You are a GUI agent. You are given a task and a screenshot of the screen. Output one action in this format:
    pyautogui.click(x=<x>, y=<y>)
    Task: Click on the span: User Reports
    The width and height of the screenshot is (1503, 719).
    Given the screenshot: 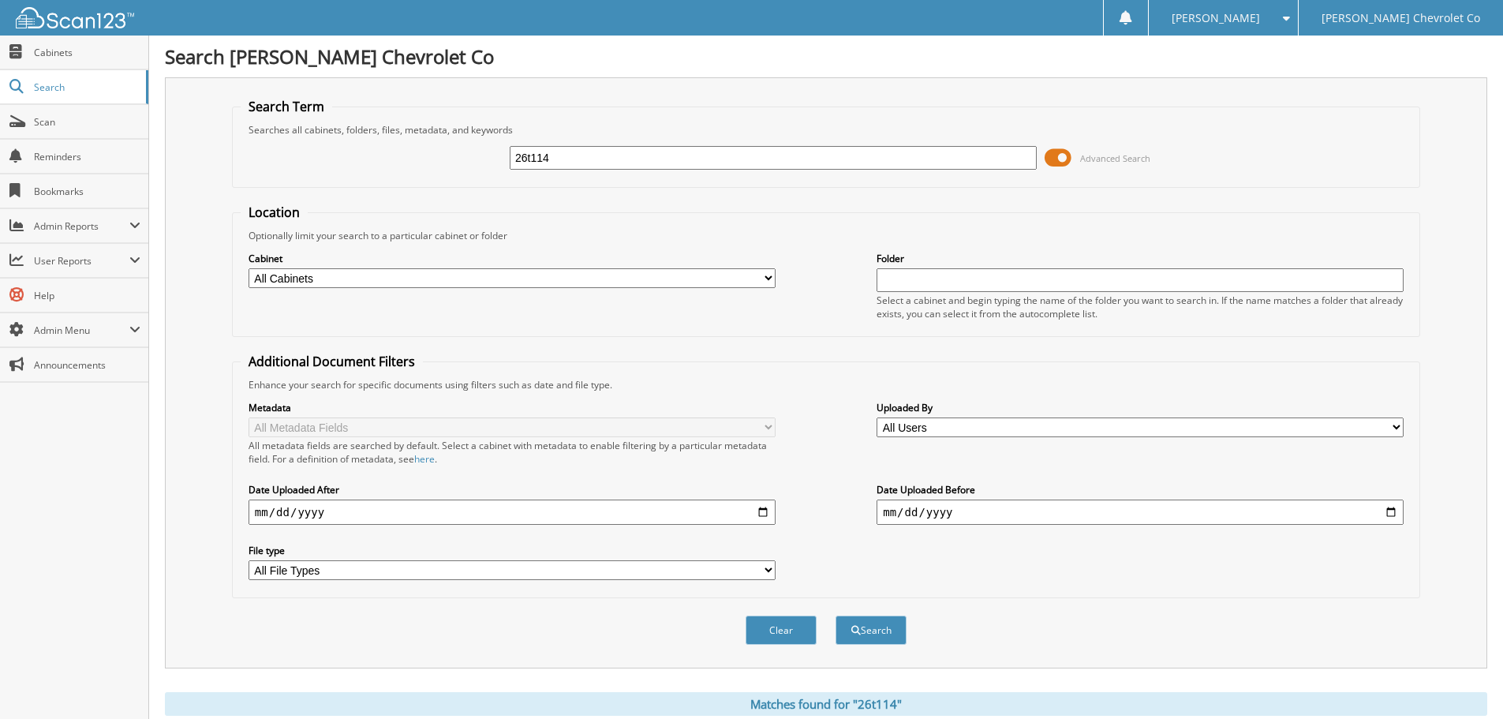 What is the action you would take?
    pyautogui.click(x=81, y=260)
    